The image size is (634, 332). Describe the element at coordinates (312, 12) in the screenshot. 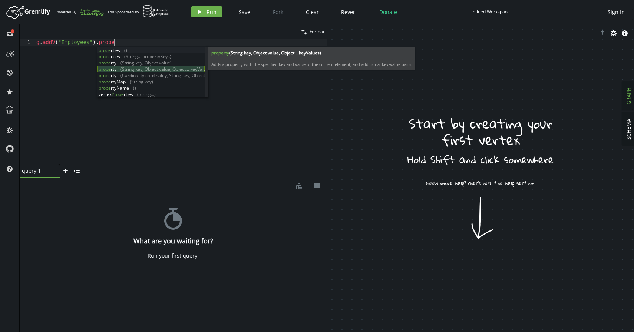

I see `span: Clear` at that location.